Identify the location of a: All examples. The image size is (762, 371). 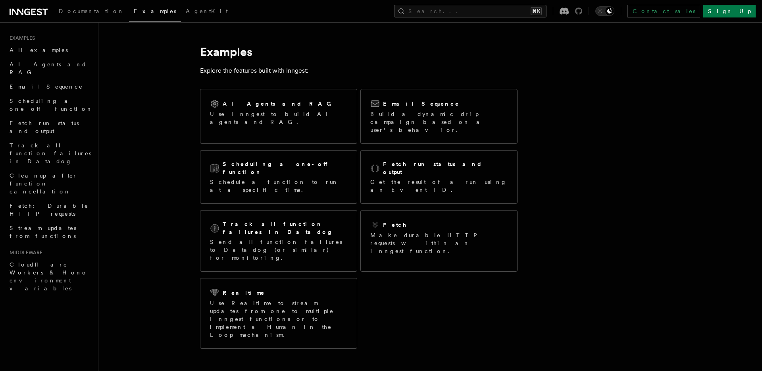
(50, 50).